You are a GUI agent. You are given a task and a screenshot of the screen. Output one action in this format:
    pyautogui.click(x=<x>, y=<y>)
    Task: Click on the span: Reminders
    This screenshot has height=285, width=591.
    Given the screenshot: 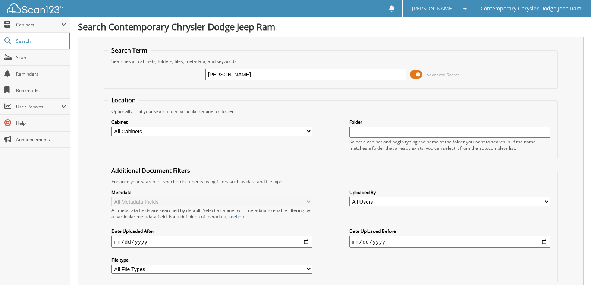 What is the action you would take?
    pyautogui.click(x=41, y=74)
    